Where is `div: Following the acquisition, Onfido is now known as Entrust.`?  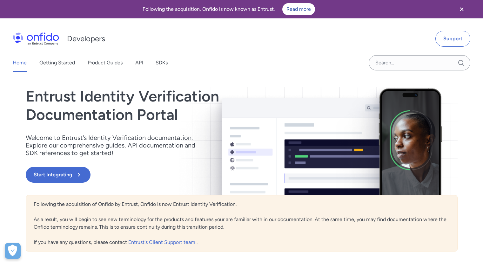 div: Following the acquisition, Onfido is now known as Entrust. is located at coordinates (229, 9).